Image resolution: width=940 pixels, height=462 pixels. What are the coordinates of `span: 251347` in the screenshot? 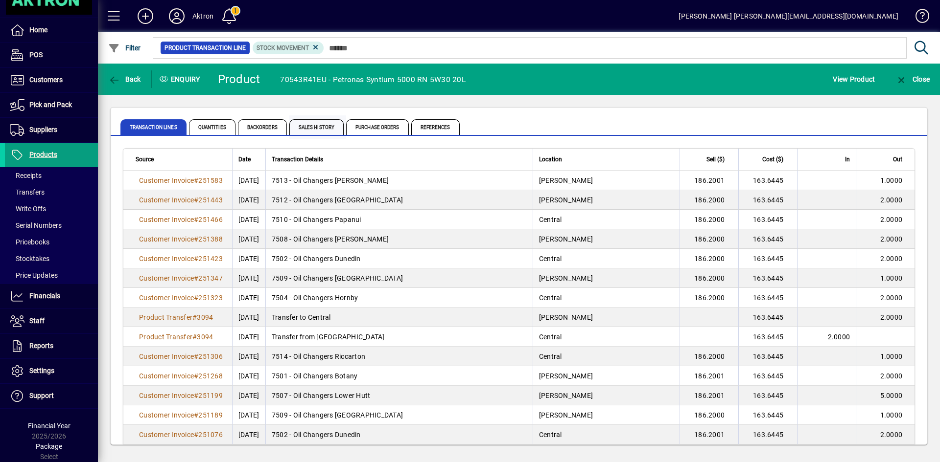 It's located at (210, 278).